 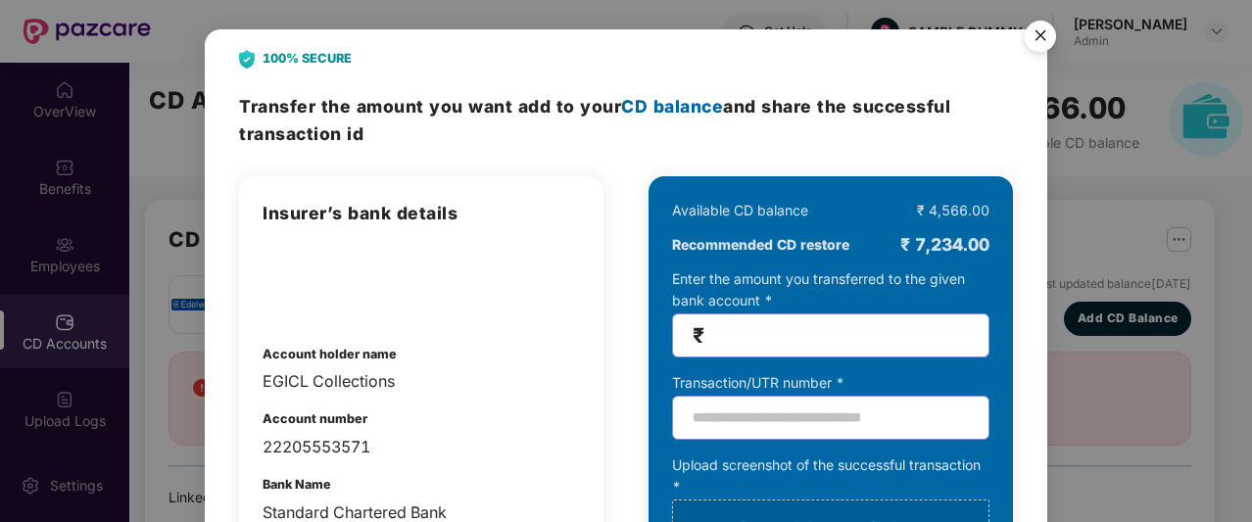 What do you see at coordinates (421, 447) in the screenshot?
I see `div: 22205553571` at bounding box center [421, 447].